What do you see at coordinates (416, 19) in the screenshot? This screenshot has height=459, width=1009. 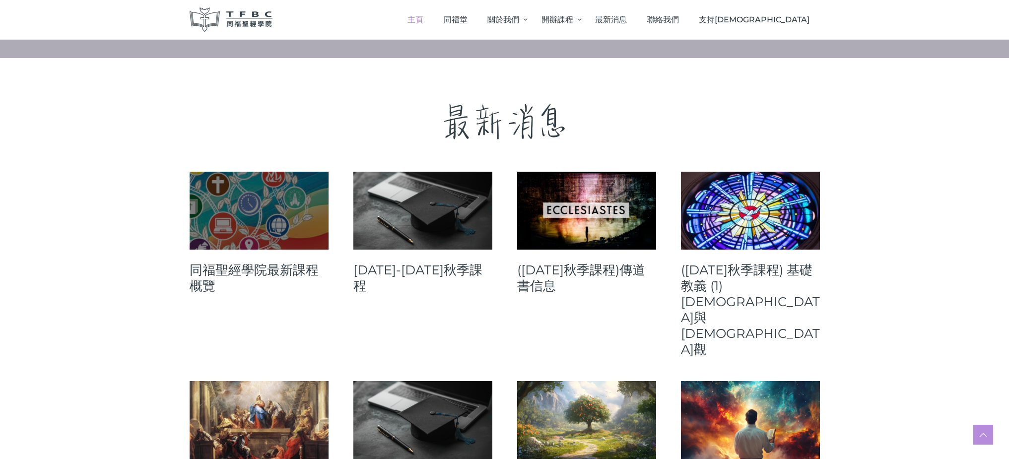 I see `span: 主頁` at bounding box center [416, 19].